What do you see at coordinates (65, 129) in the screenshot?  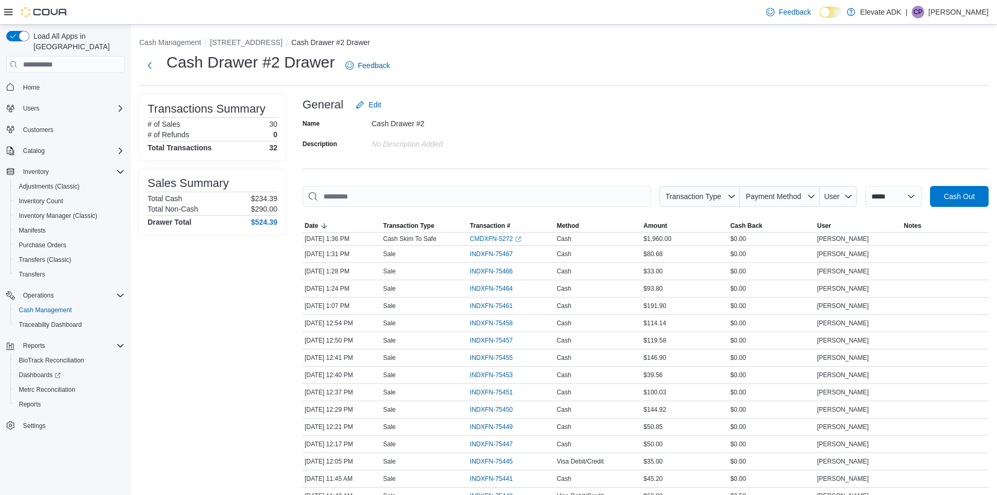 I see `button: Customers` at bounding box center [65, 129].